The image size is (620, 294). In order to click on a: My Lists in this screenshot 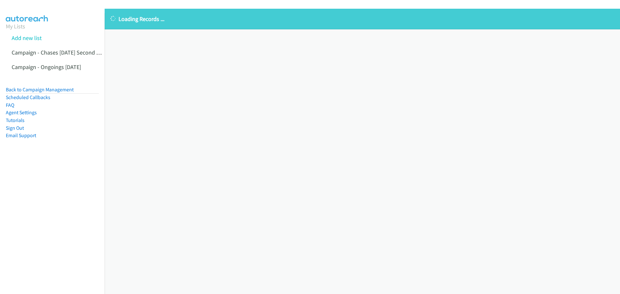, I will do `click(15, 26)`.